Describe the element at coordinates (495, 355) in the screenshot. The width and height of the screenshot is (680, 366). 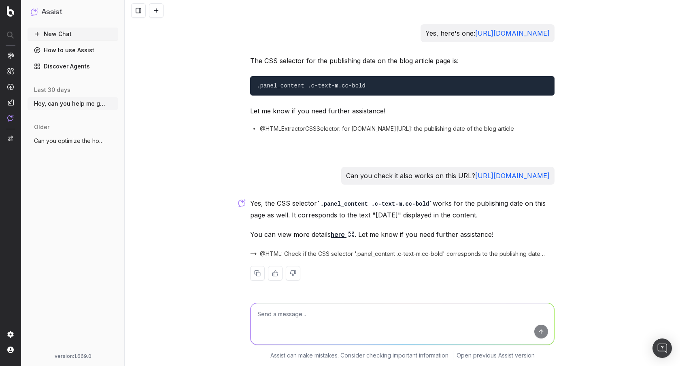
I see `a: Open previous Assist version` at that location.